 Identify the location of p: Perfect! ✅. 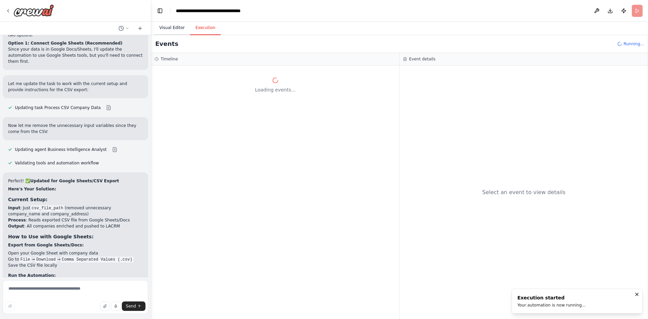
(75, 181).